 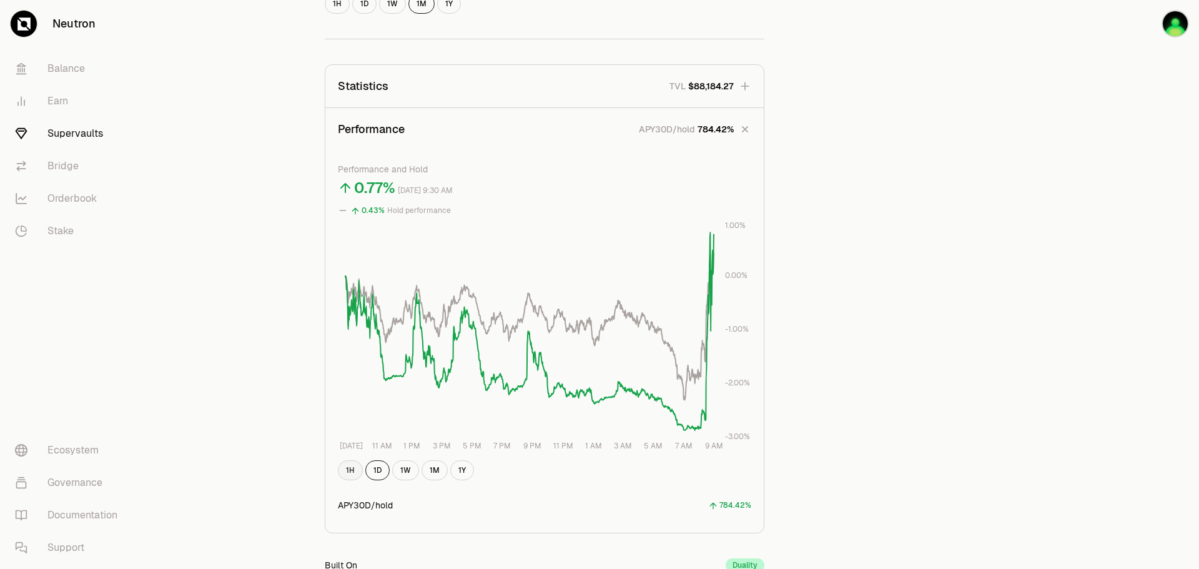 What do you see at coordinates (375, 188) in the screenshot?
I see `div: 0.77%` at bounding box center [375, 188].